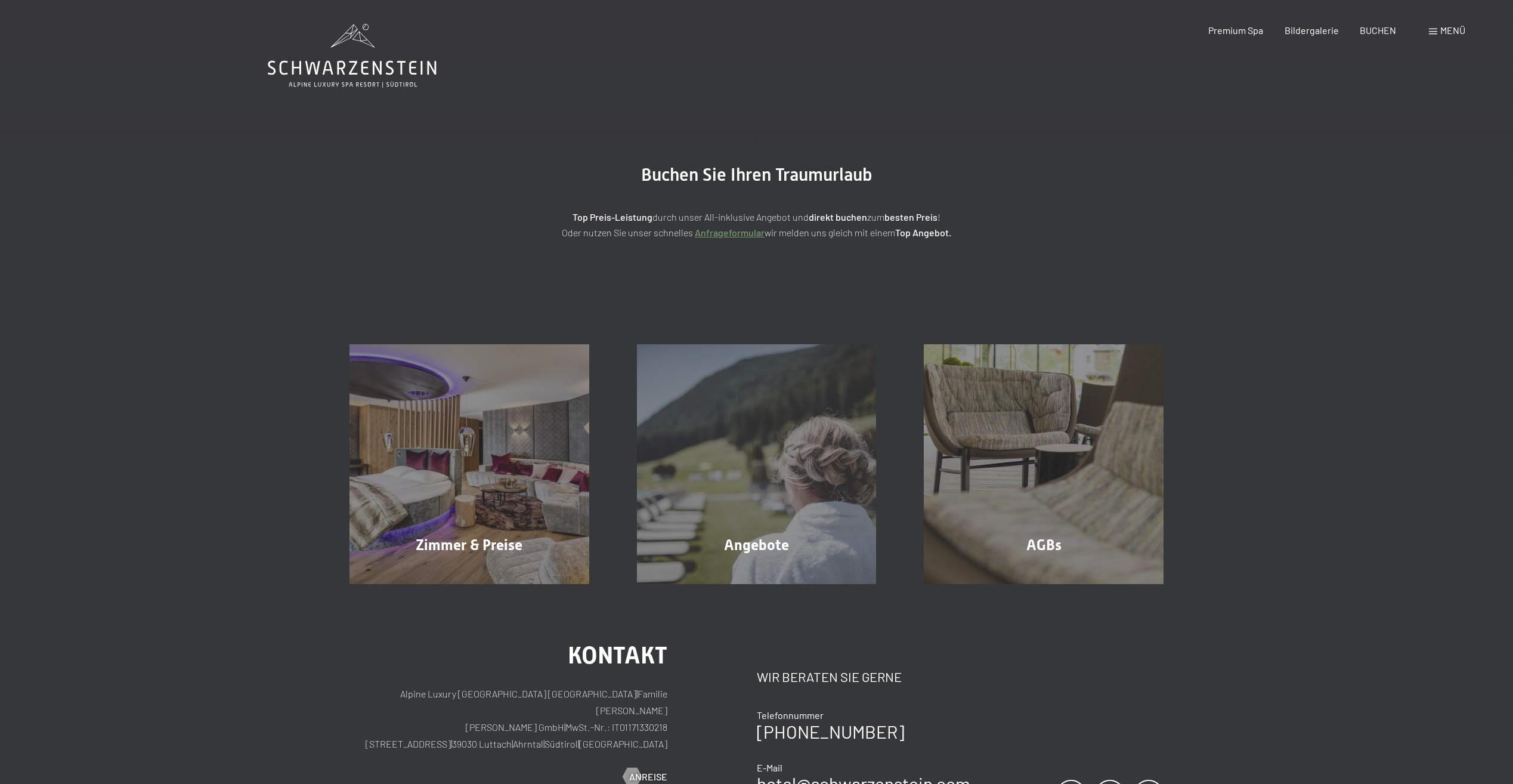 The width and height of the screenshot is (1513, 784). What do you see at coordinates (1378, 30) in the screenshot?
I see `a: BUCHEN` at bounding box center [1378, 30].